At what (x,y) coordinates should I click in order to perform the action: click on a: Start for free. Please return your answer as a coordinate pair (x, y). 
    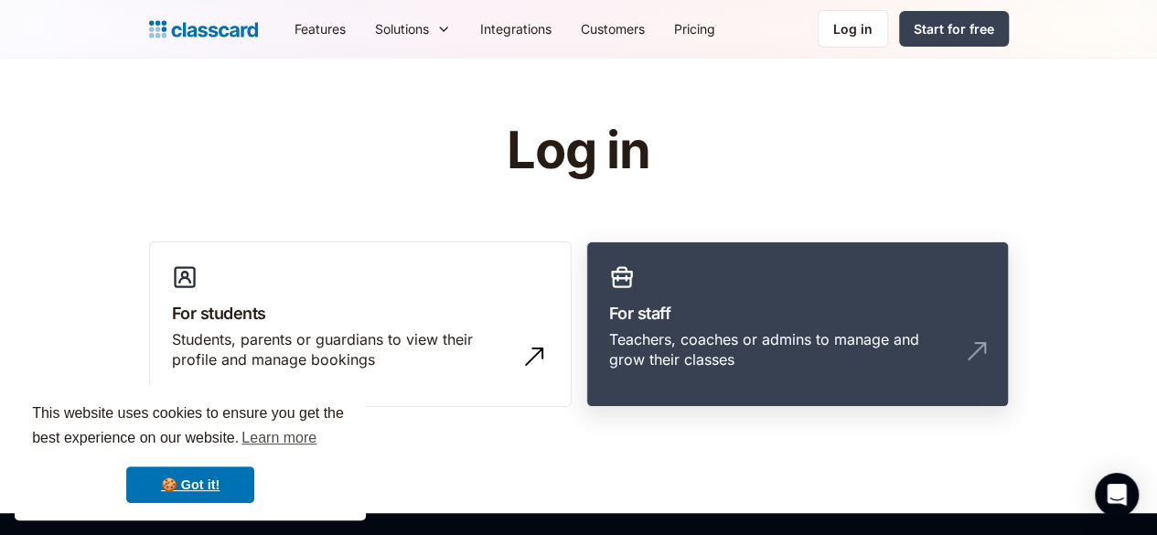
    Looking at the image, I should click on (954, 28).